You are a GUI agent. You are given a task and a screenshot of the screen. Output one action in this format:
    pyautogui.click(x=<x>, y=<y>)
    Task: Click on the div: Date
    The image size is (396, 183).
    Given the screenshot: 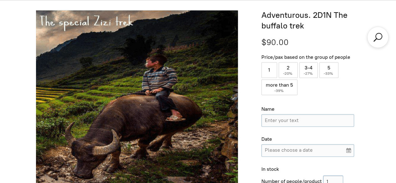 What is the action you would take?
    pyautogui.click(x=308, y=139)
    